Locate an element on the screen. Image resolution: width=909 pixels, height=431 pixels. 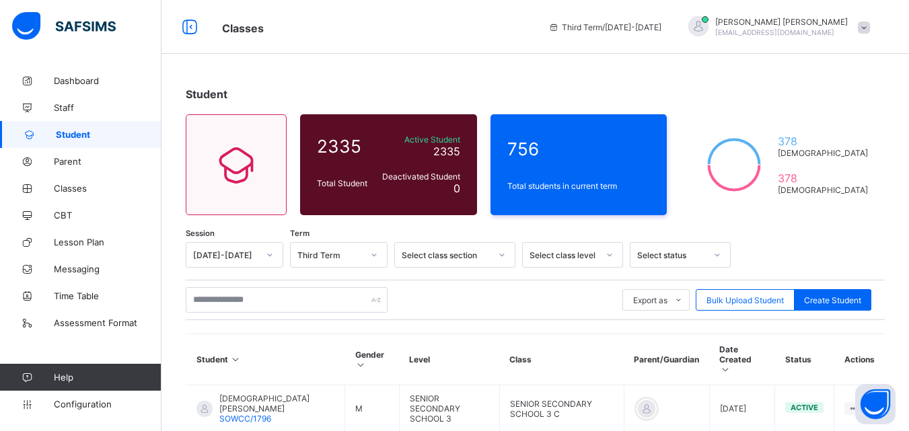
div: CHRISTOPHERMOSES is located at coordinates (776, 27).